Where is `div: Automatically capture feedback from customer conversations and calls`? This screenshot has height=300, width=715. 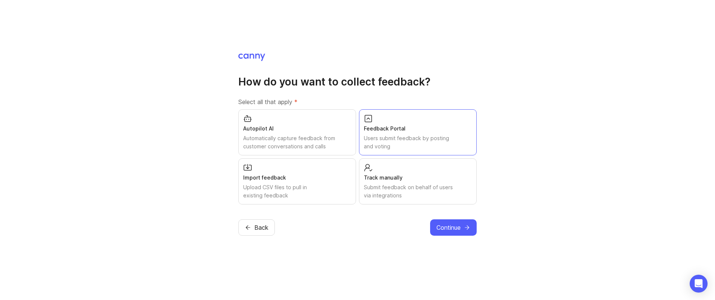
div: Automatically capture feedback from customer conversations and calls is located at coordinates (297, 143).